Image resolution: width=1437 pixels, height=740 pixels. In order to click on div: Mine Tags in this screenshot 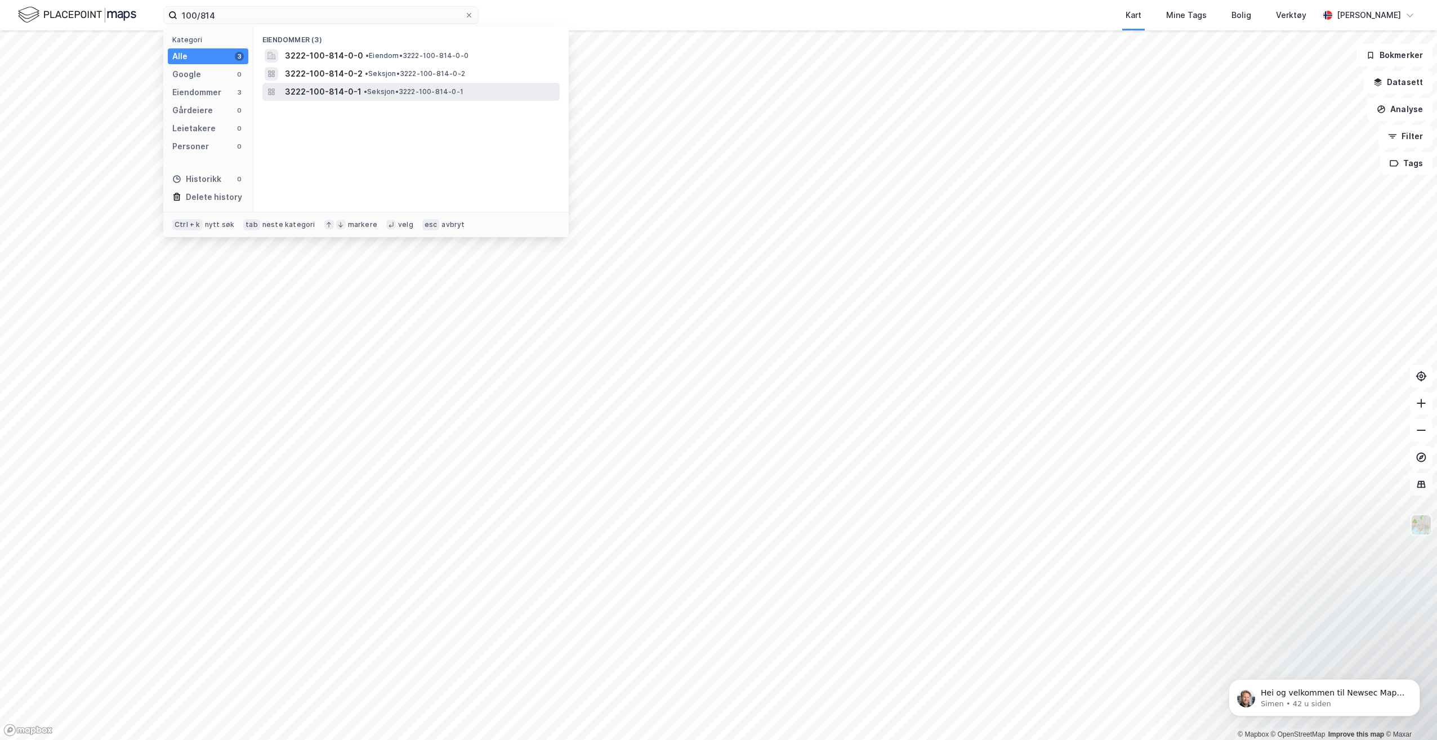, I will do `click(1187, 15)`.